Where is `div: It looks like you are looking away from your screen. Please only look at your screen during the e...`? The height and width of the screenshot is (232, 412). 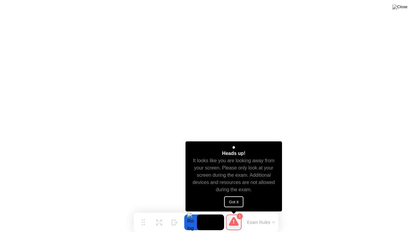 div: It looks like you are looking away from your screen. Please only look at your screen during the e... is located at coordinates (234, 175).